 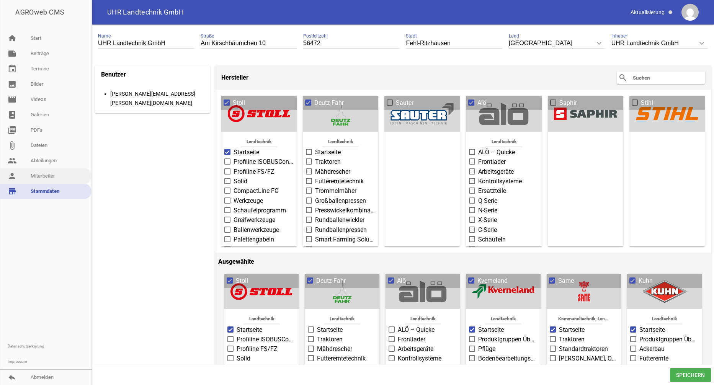 What do you see at coordinates (12, 191) in the screenshot?
I see `i: store_mall_directory` at bounding box center [12, 191].